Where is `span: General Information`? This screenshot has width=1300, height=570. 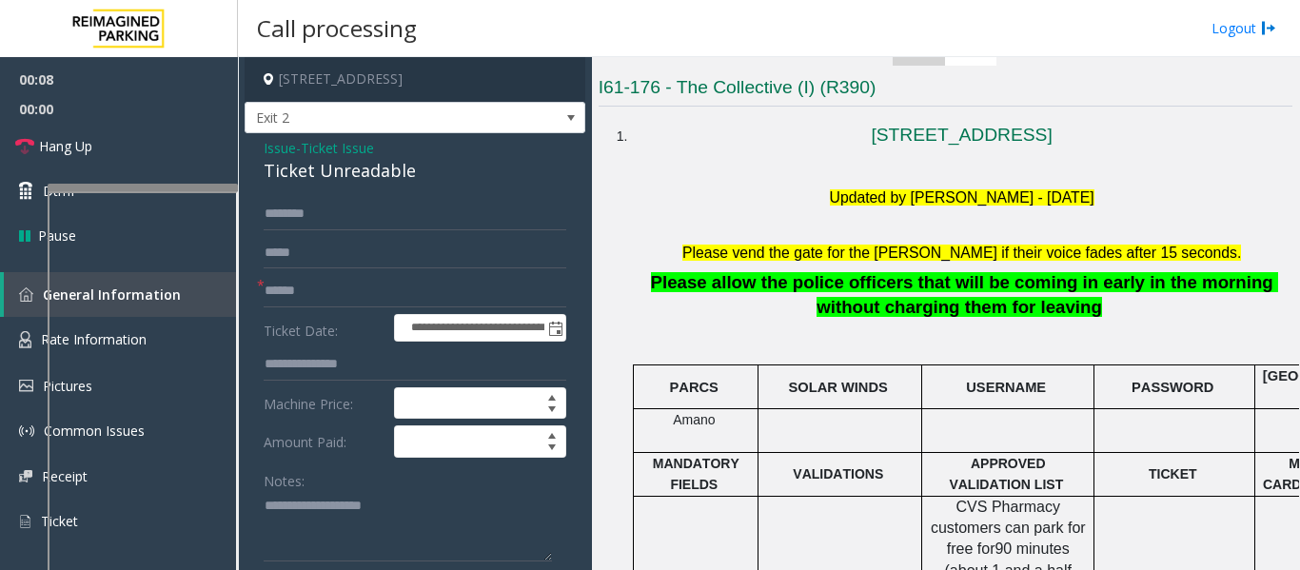 span: General Information is located at coordinates (111, 294).